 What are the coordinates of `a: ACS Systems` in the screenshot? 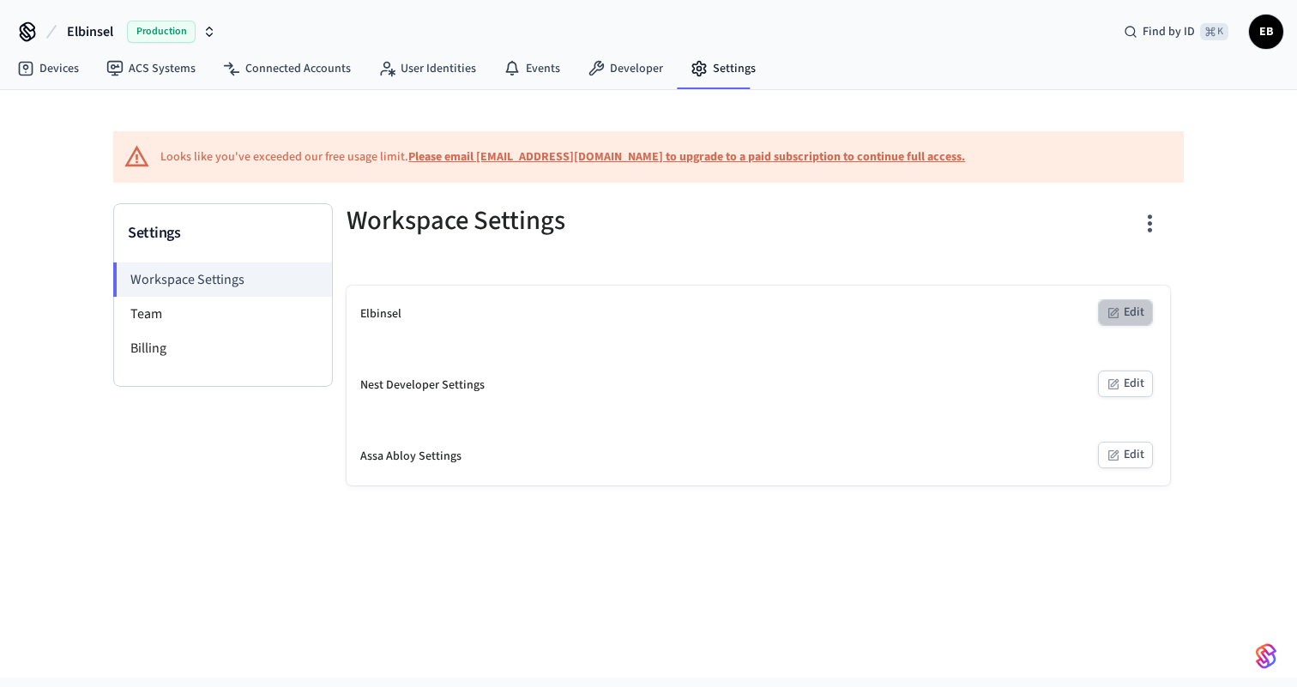 It's located at (151, 69).